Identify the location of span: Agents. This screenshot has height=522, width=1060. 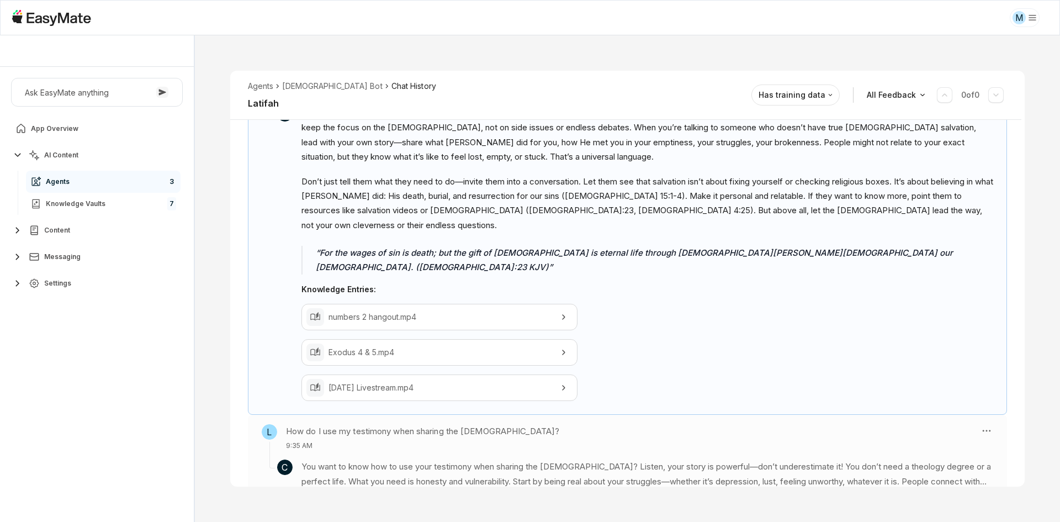
(57, 182).